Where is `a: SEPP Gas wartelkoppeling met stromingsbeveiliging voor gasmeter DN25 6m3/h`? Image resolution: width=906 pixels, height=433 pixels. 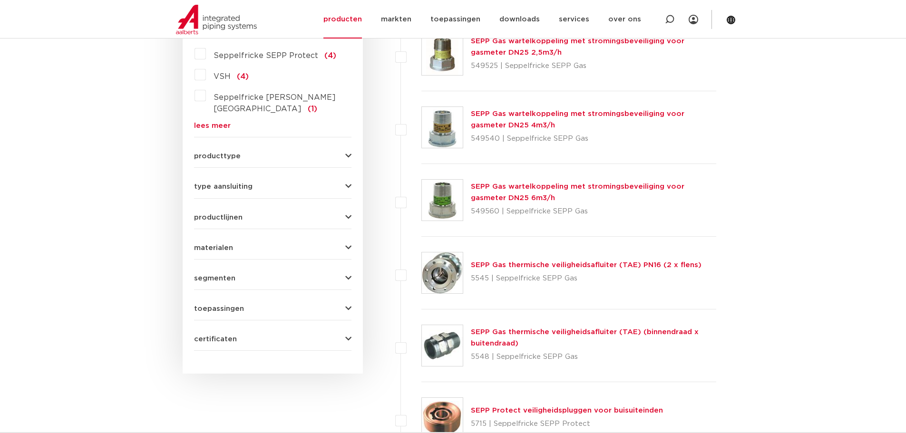 a: SEPP Gas wartelkoppeling met stromingsbeveiliging voor gasmeter DN25 6m3/h is located at coordinates (577, 192).